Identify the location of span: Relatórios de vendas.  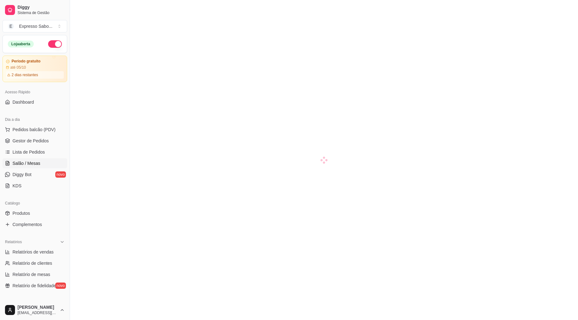
(33, 252).